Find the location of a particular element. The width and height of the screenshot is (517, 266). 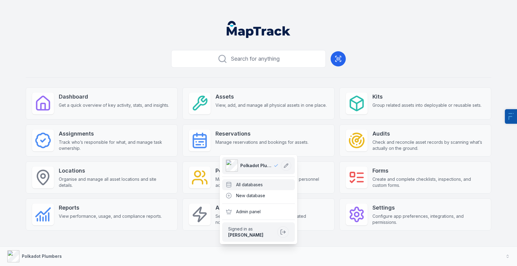

strong: Polkadot Plumbers is located at coordinates (42, 256).